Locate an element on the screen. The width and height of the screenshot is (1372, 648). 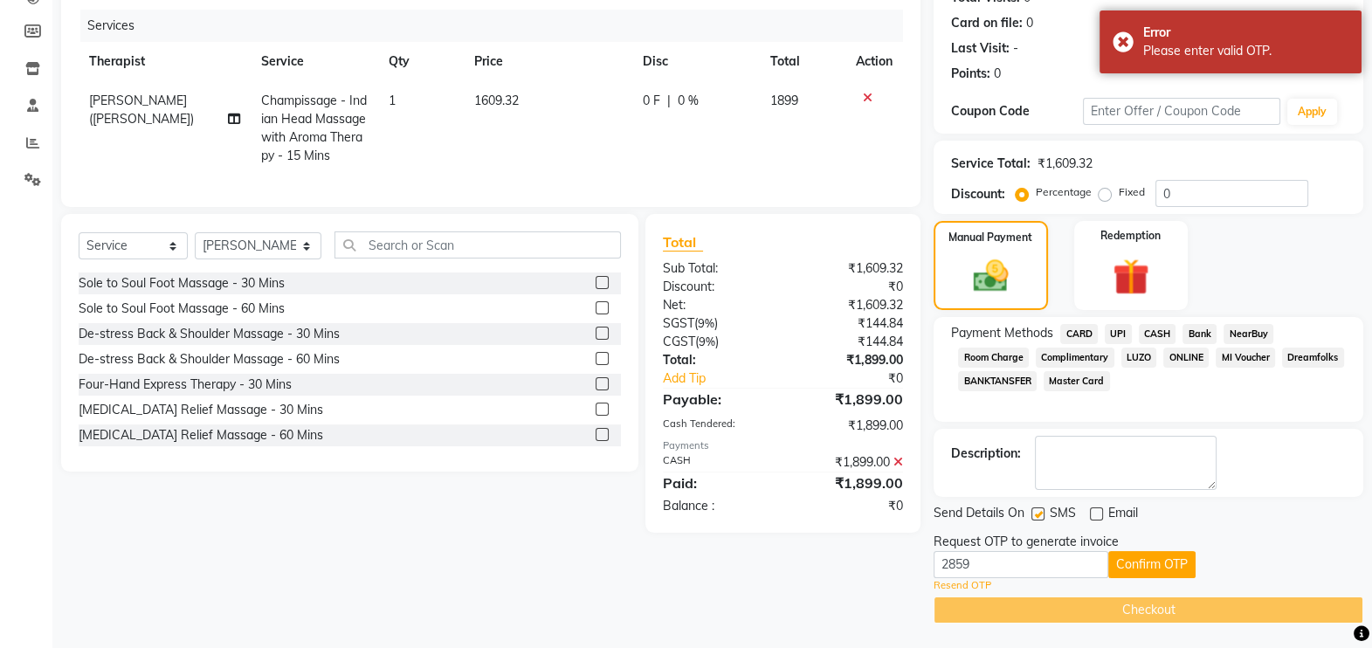
div: Balance : is located at coordinates (716, 506).